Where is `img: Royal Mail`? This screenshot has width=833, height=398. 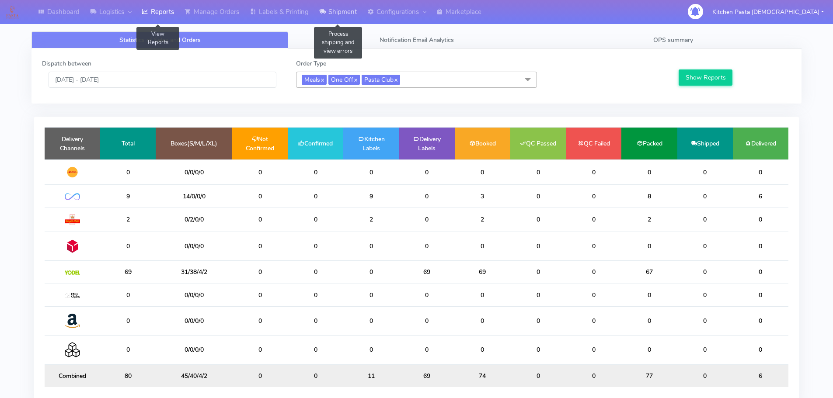
img: Royal Mail is located at coordinates (72, 220).